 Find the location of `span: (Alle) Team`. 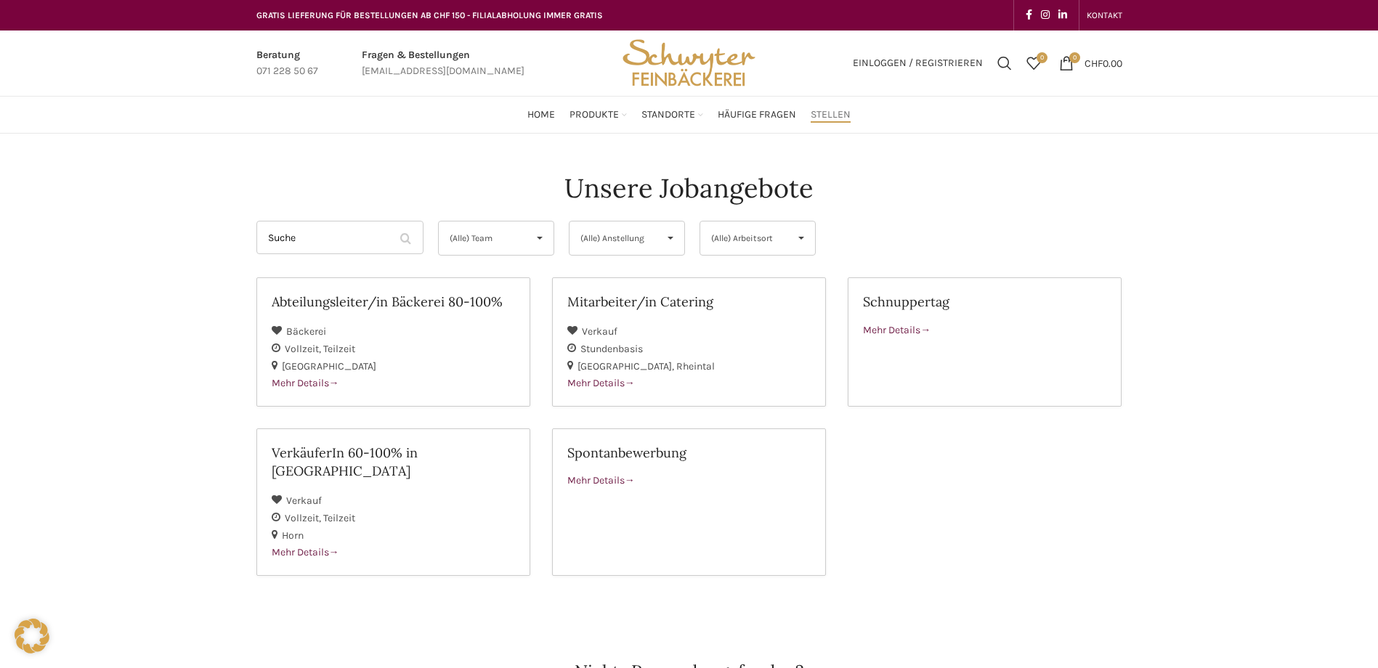

span: (Alle) Team is located at coordinates (484, 238).